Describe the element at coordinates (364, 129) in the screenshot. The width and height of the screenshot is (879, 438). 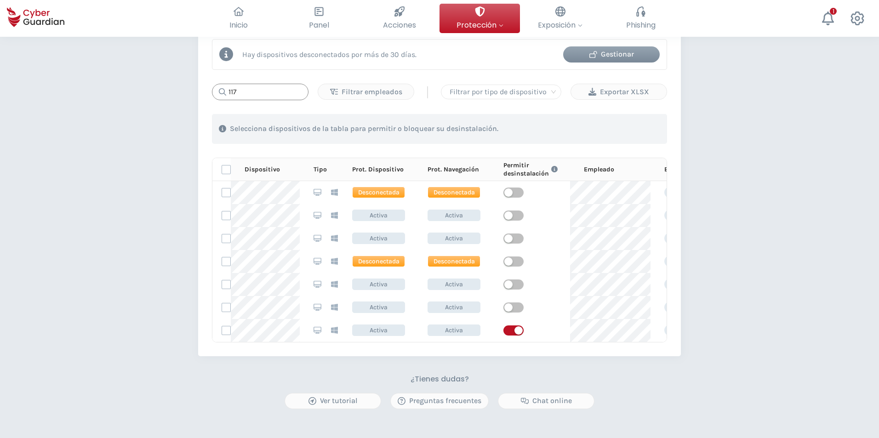
I see `p: Selecciona dispositivos de la tabla para permitir o bloquear su desinstalación.` at that location.